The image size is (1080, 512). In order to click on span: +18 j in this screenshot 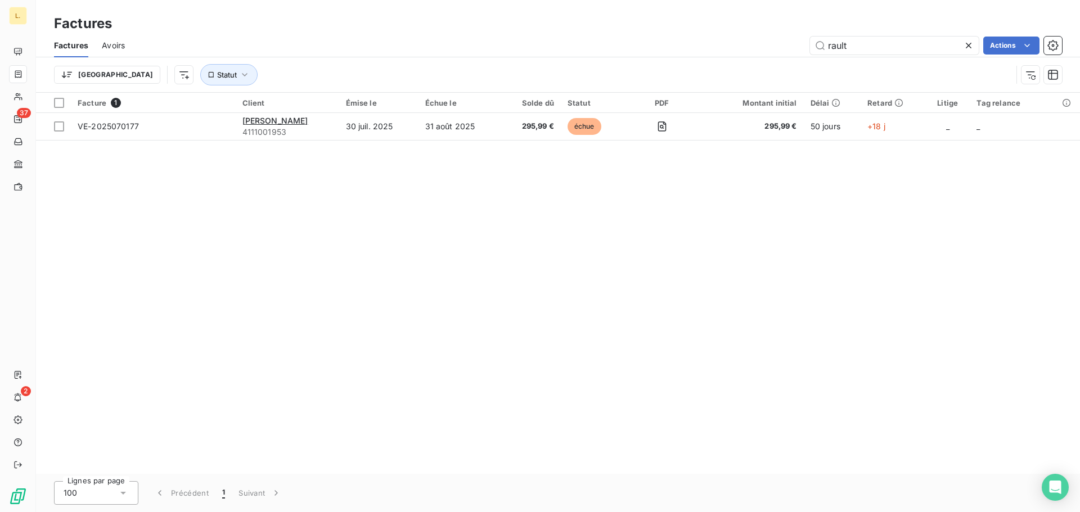, I will do `click(876, 126)`.